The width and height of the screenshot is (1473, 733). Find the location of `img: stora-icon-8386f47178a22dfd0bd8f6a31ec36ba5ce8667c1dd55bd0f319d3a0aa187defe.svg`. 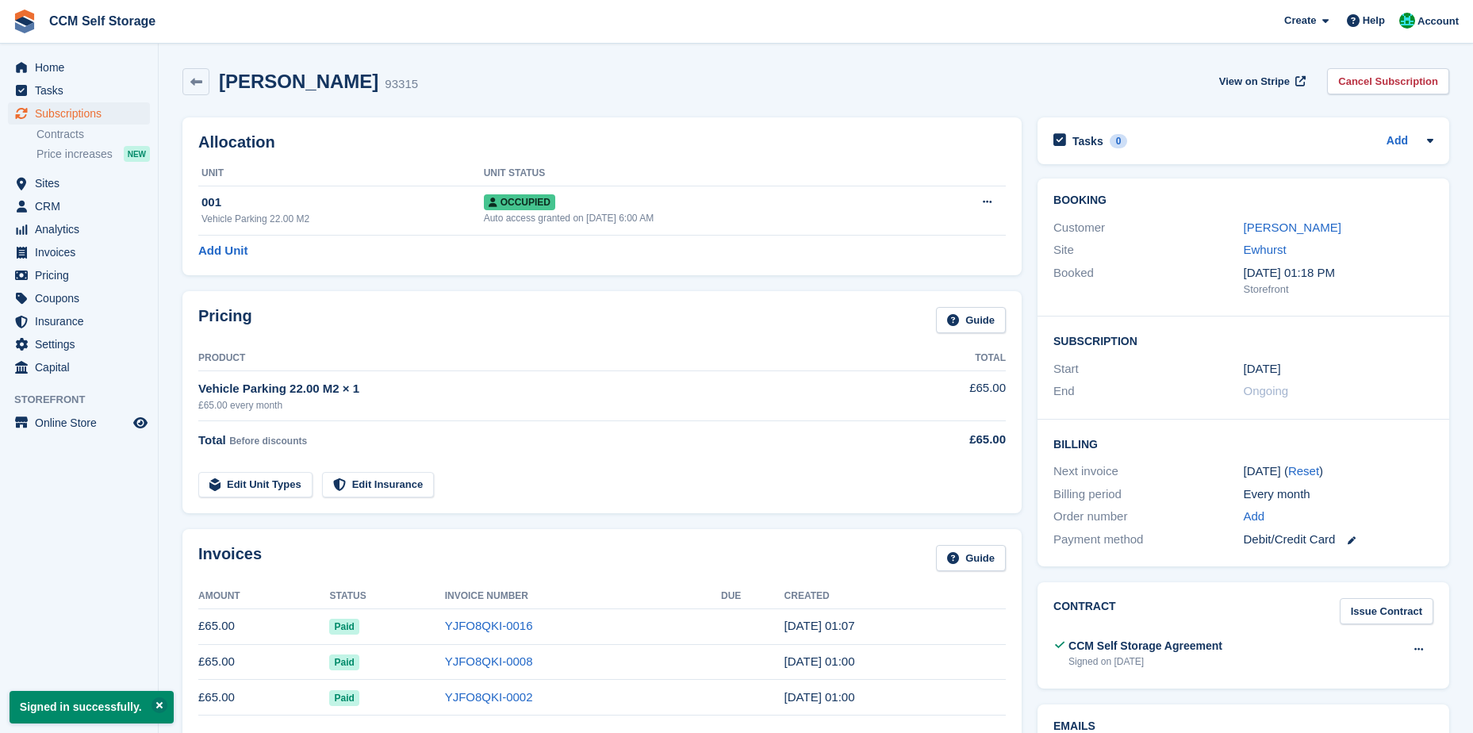

img: stora-icon-8386f47178a22dfd0bd8f6a31ec36ba5ce8667c1dd55bd0f319d3a0aa187defe.svg is located at coordinates (25, 21).